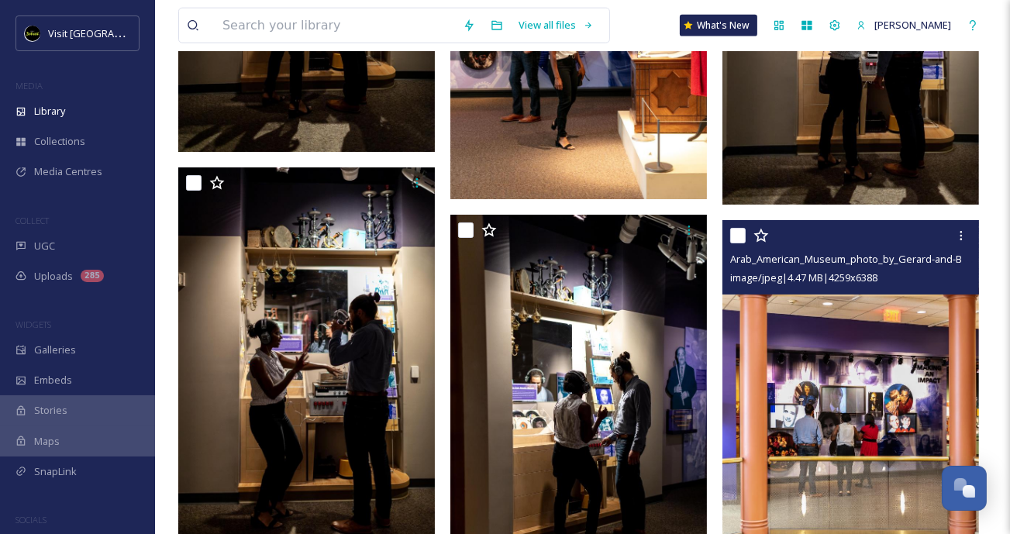 The height and width of the screenshot is (534, 1010). I want to click on span: UGC, so click(44, 246).